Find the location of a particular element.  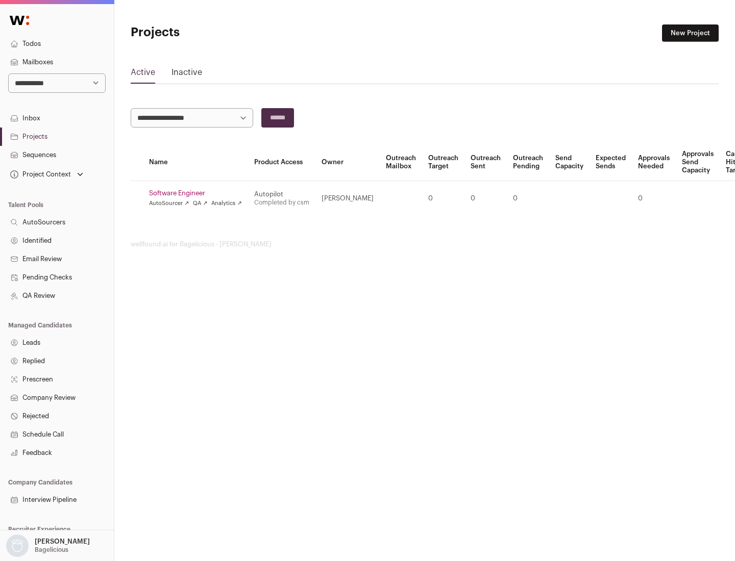

a: Inactive is located at coordinates (187, 75).